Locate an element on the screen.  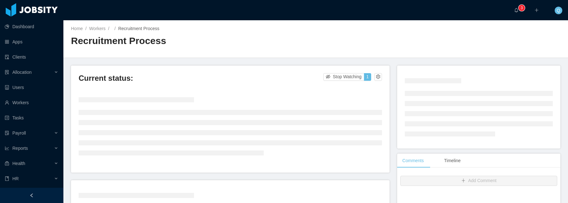
i: icon: line-chart is located at coordinates (7, 148).